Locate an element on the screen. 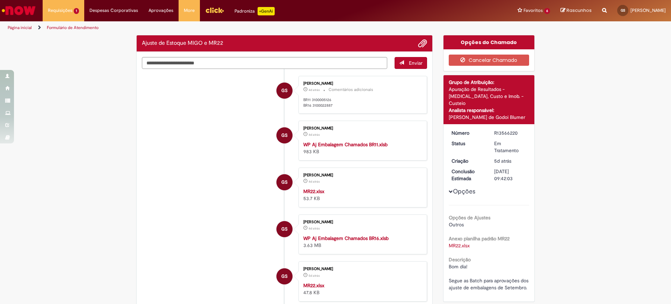 Image resolution: width=671 pixels, height=304 pixels. small: Comentários adicionais is located at coordinates (351, 89).